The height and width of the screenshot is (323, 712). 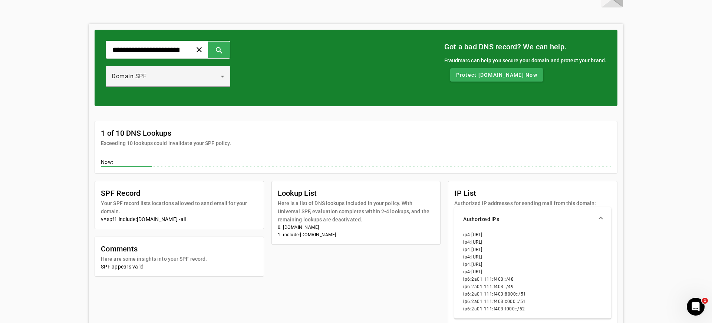 I want to click on mat-card-subtitle: Your SPF record lists locations allowed to send email for your domain., so click(x=179, y=207).